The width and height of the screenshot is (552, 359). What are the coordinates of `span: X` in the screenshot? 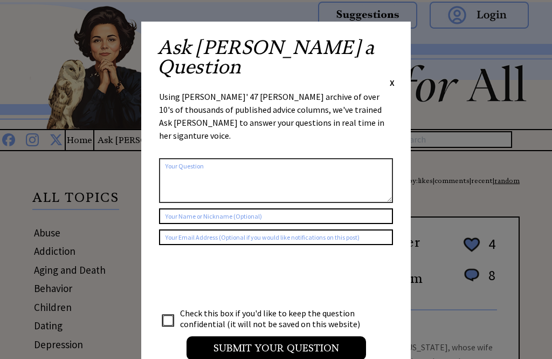 It's located at (392, 83).